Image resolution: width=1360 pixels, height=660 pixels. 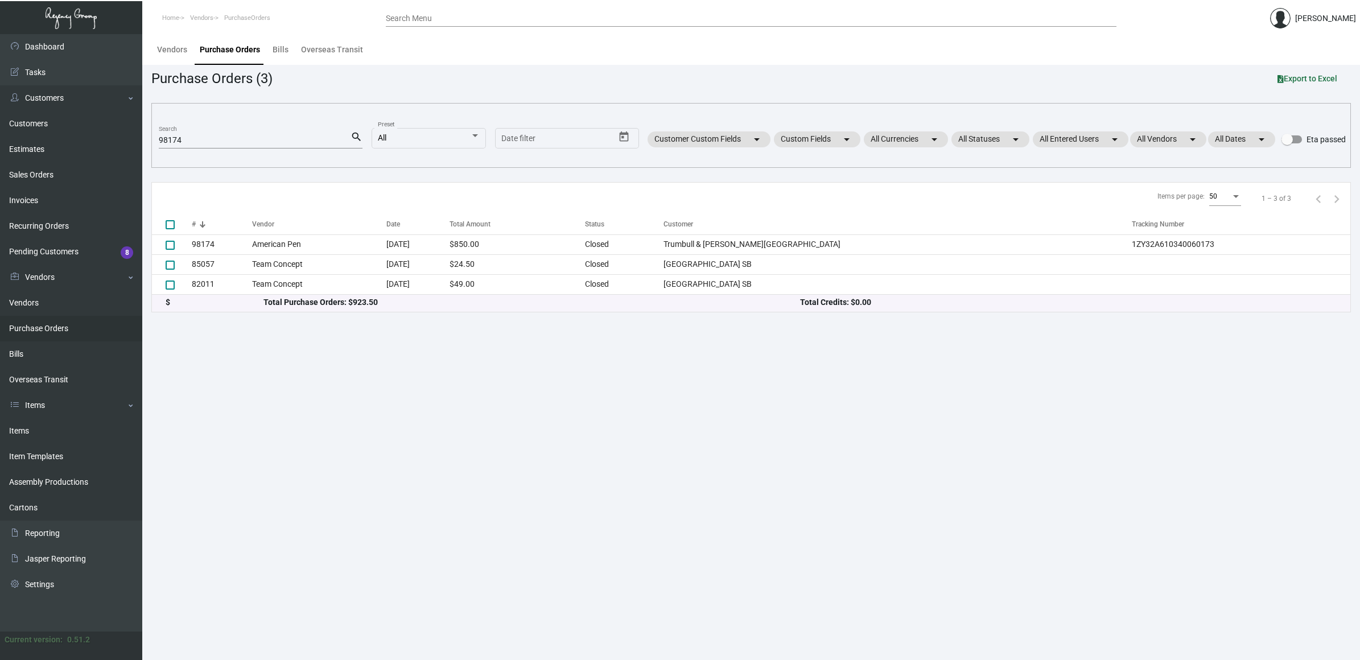 I want to click on td: $24.50, so click(x=517, y=264).